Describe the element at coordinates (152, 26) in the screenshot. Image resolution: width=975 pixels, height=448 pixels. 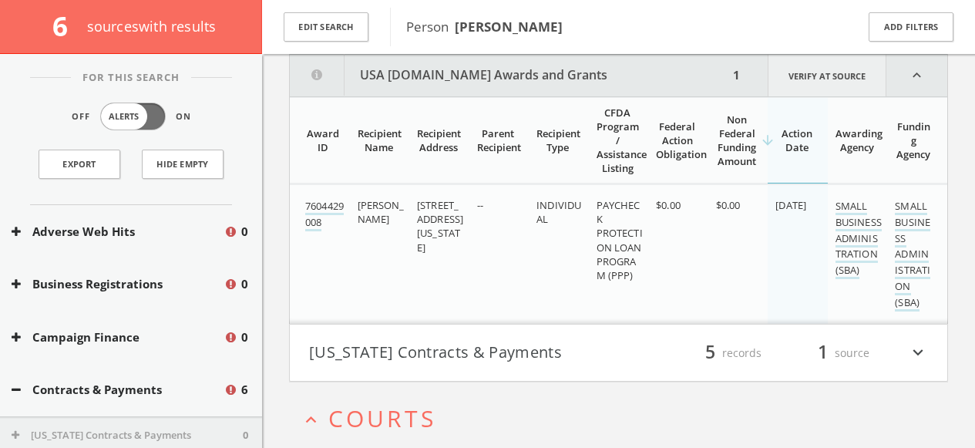
I see `span: source s with results` at that location.